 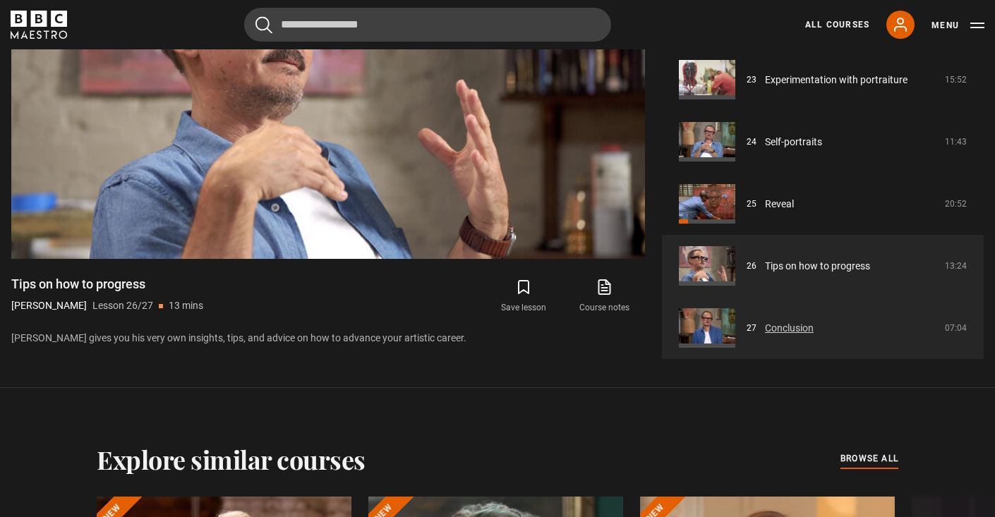 I want to click on button: Toggle navigation, so click(x=958, y=25).